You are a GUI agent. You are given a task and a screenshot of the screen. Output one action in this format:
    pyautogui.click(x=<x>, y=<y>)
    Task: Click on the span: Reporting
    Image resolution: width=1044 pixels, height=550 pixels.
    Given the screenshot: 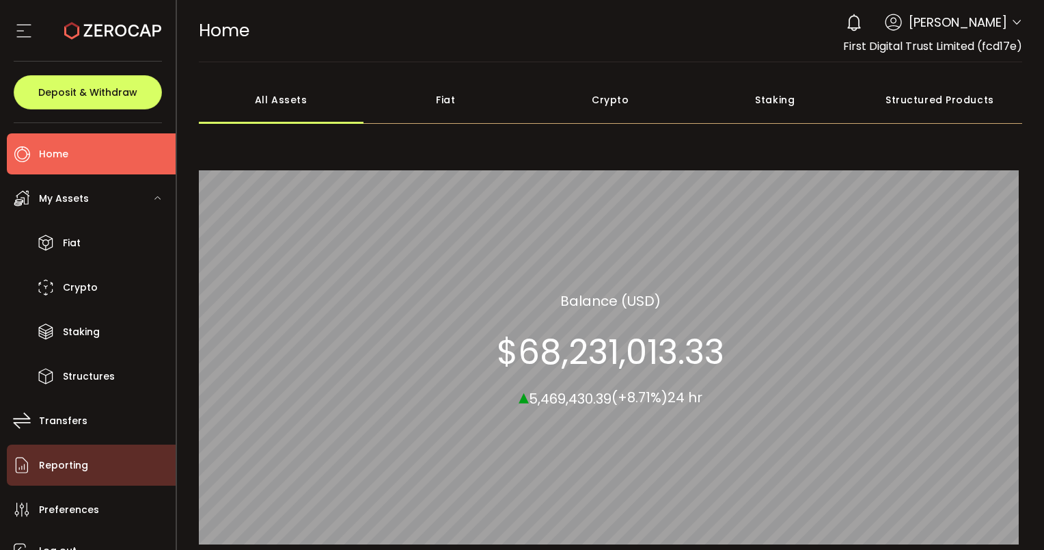 What is the action you would take?
    pyautogui.click(x=64, y=465)
    